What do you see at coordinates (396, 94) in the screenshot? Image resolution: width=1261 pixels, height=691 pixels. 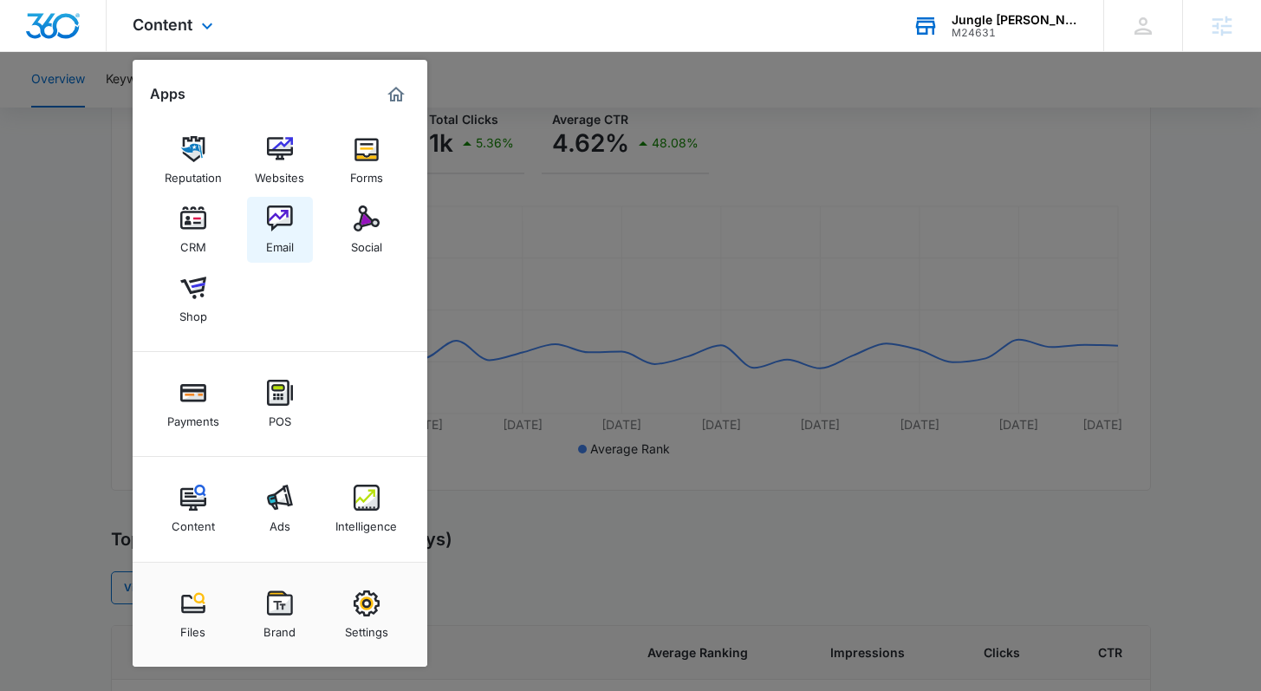 I see `a: Marketing 360® Dashboard` at bounding box center [396, 94].